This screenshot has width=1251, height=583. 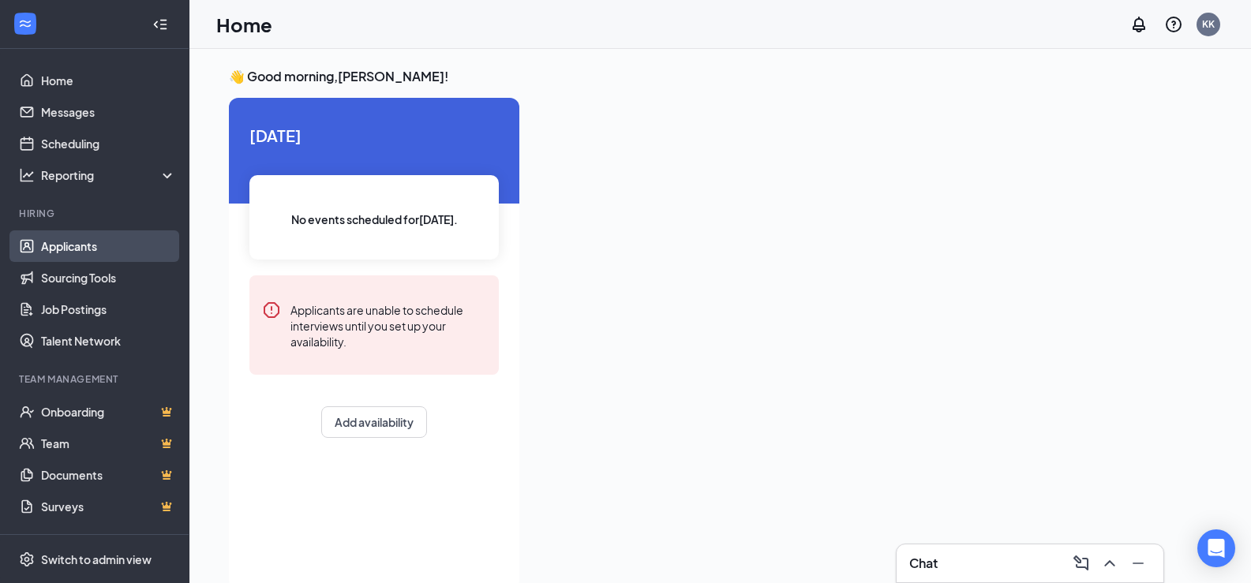 I want to click on svg: ComposeMessage, so click(x=1081, y=563).